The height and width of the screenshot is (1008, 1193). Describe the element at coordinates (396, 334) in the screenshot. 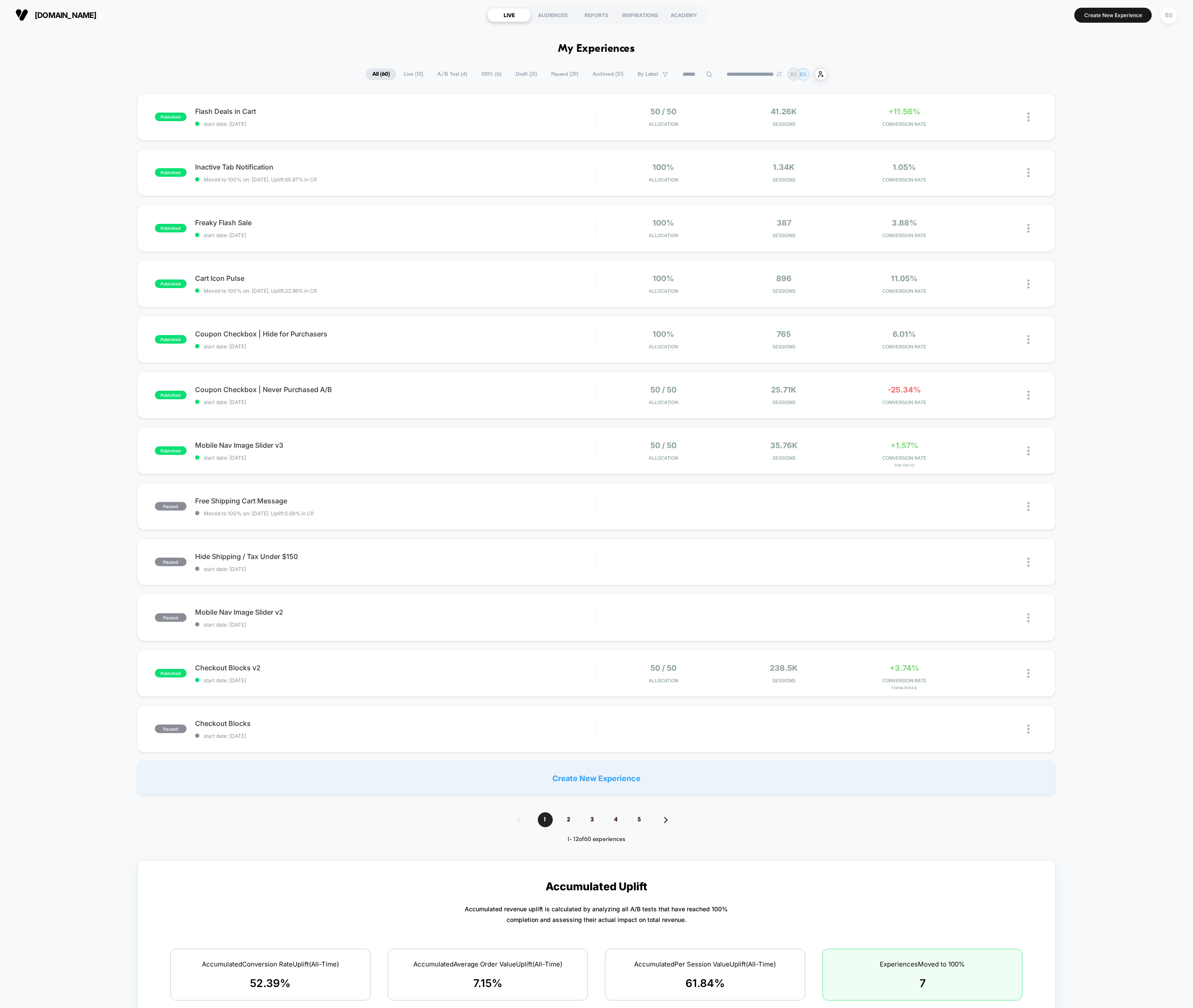

I see `span: Coupon Checkbox | Hide for Purchasers` at that location.